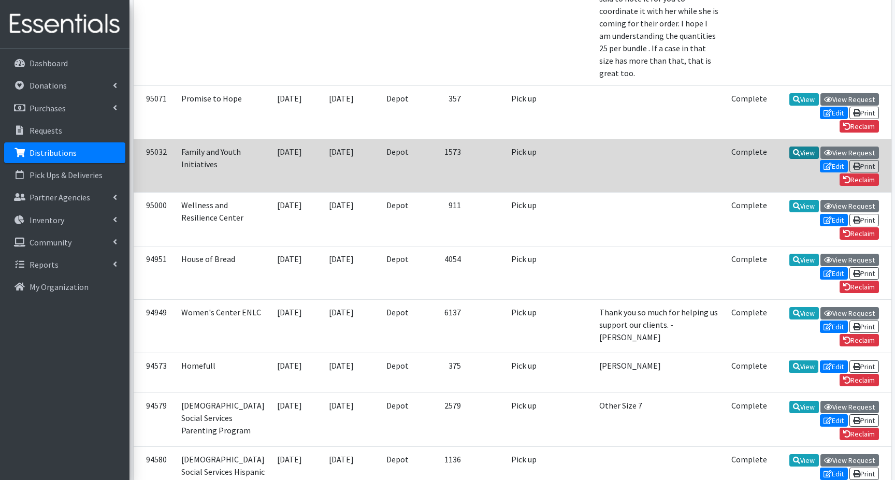 The width and height of the screenshot is (895, 480). What do you see at coordinates (448, 112) in the screenshot?
I see `td: 357` at bounding box center [448, 112].